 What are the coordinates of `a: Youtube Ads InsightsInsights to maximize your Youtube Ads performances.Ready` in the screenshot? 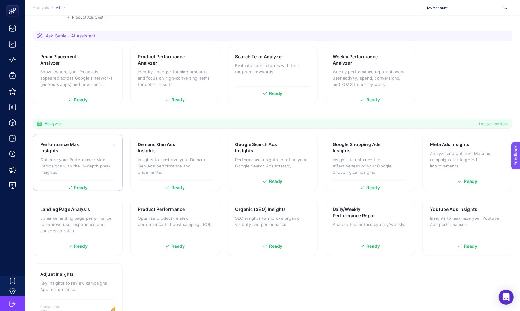 It's located at (467, 227).